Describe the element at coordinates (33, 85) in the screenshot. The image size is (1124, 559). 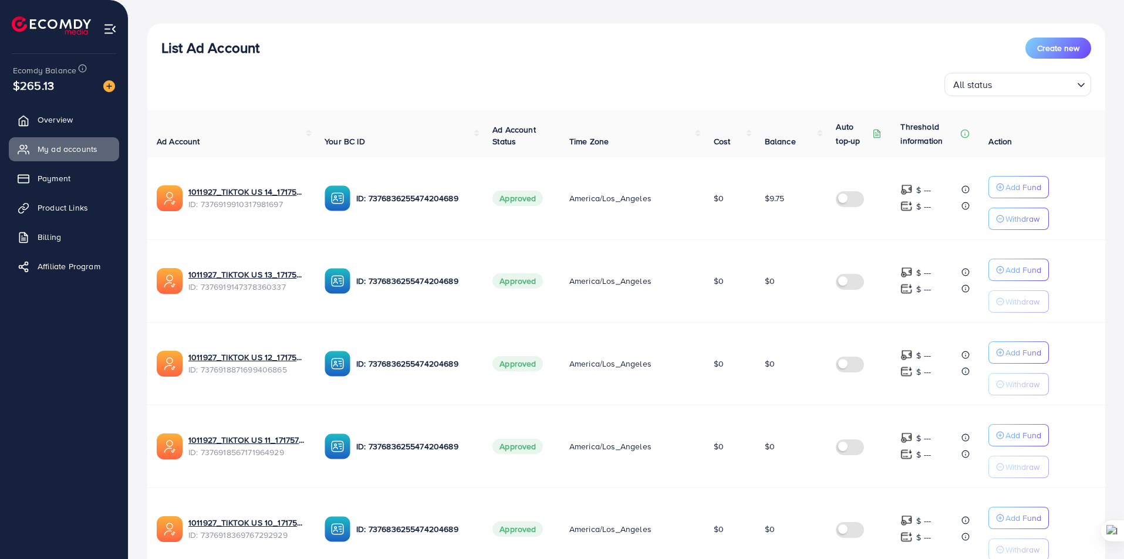
I see `span: $265.13` at that location.